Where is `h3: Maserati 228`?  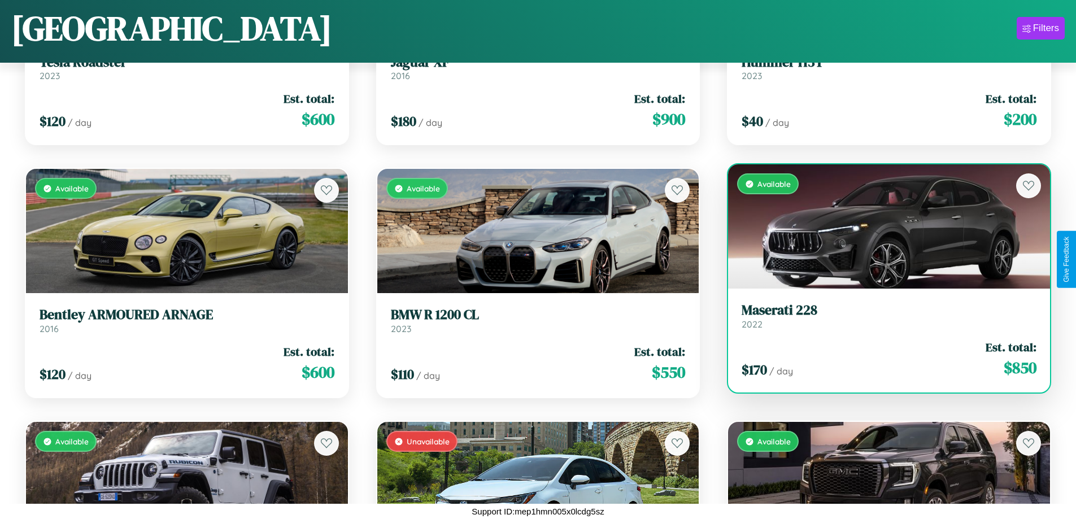 h3: Maserati 228 is located at coordinates (889, 310).